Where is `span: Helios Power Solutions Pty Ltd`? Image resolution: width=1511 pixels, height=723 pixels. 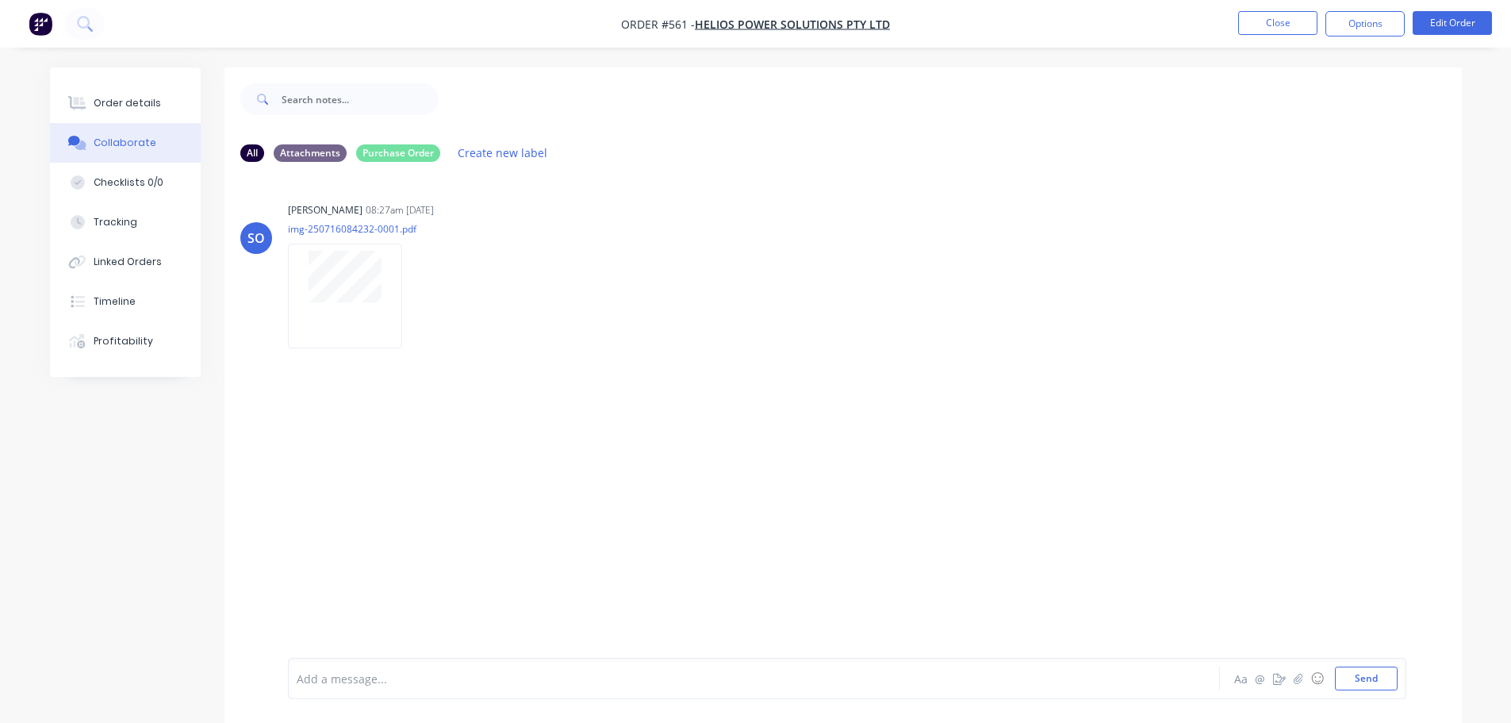 span: Helios Power Solutions Pty Ltd is located at coordinates (792, 24).